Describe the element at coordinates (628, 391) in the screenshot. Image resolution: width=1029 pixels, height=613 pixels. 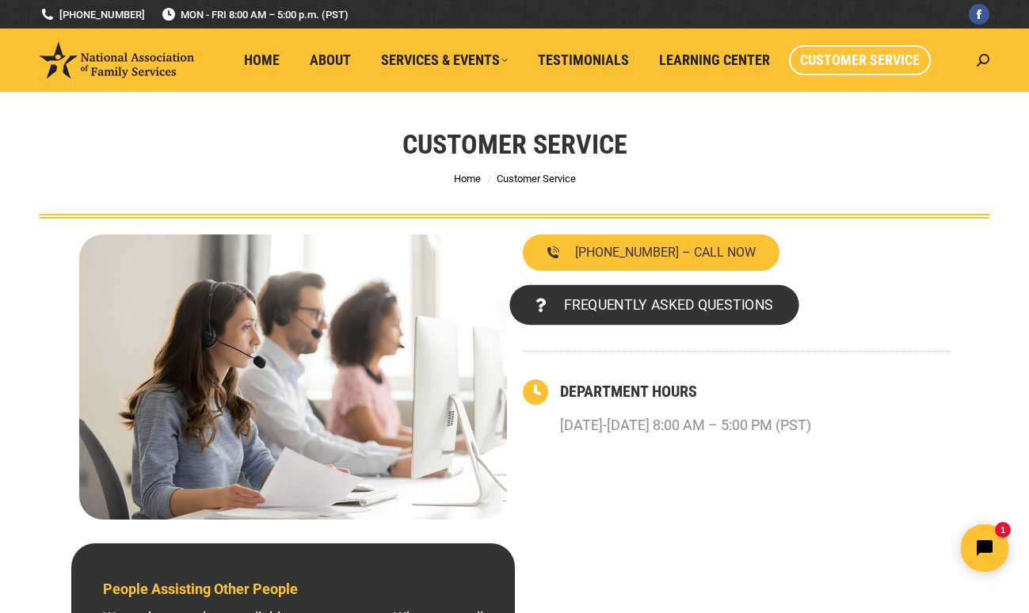
I see `a: DEPARTMENT HOURS` at that location.